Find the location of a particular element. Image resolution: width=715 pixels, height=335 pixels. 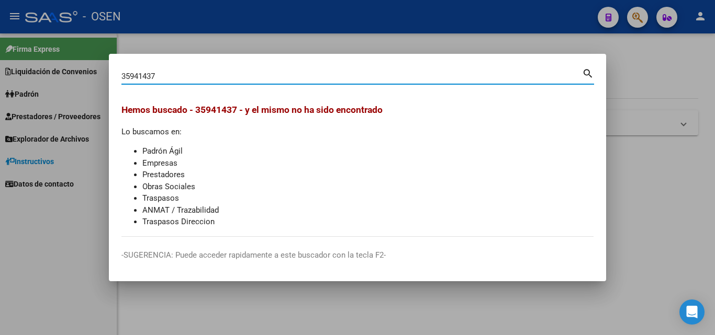

span: Hemos buscado - 35941437 - y el mismo no ha sido encontrado is located at coordinates (252, 110).